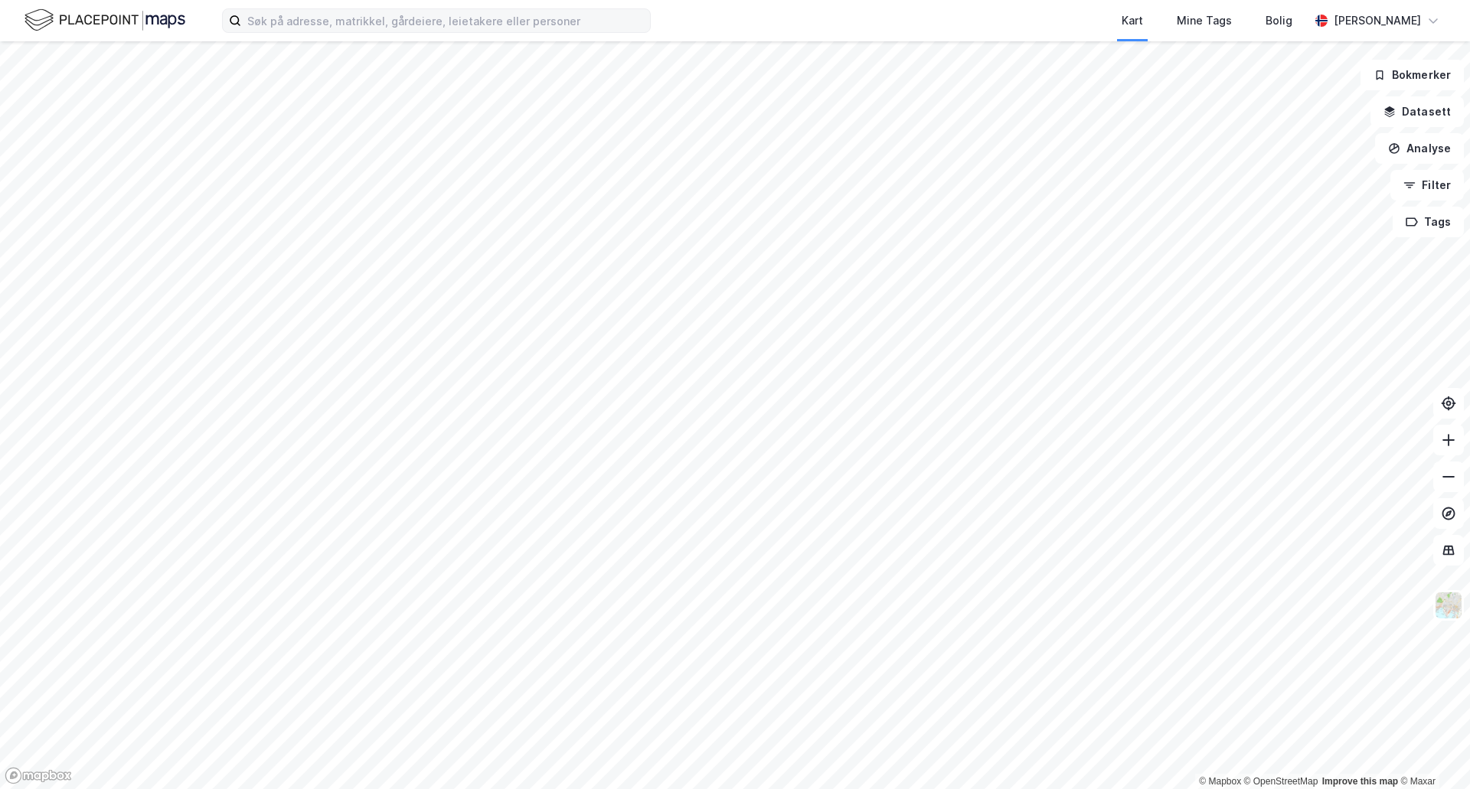  Describe the element at coordinates (1220, 782) in the screenshot. I see `a: Mapbox` at that location.